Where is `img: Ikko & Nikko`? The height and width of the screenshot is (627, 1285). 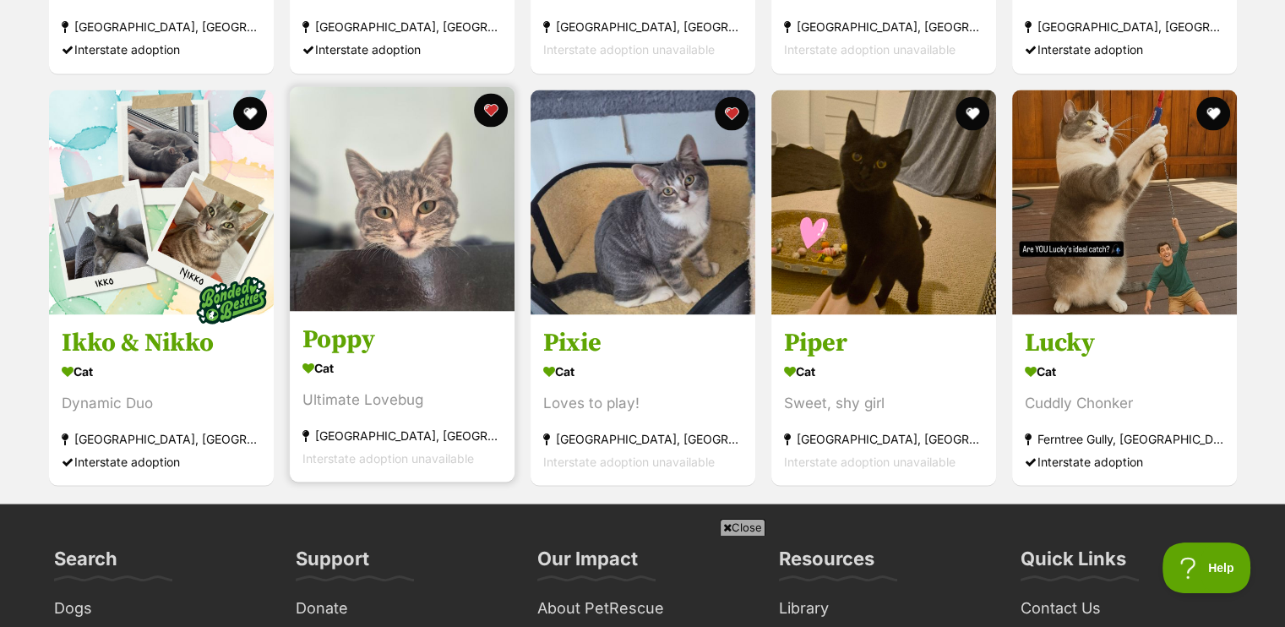
img: Ikko & Nikko is located at coordinates (161, 202).